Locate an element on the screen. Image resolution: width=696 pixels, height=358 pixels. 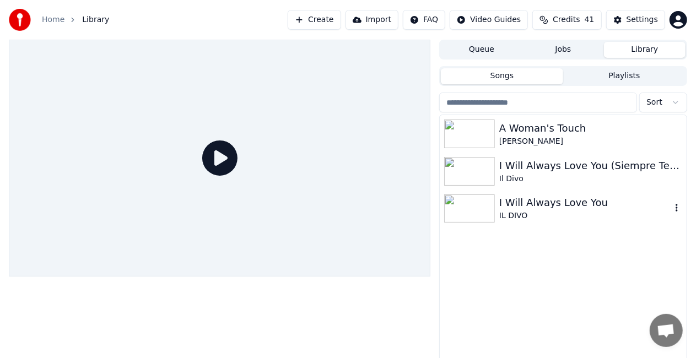
button: Import is located at coordinates (372, 20).